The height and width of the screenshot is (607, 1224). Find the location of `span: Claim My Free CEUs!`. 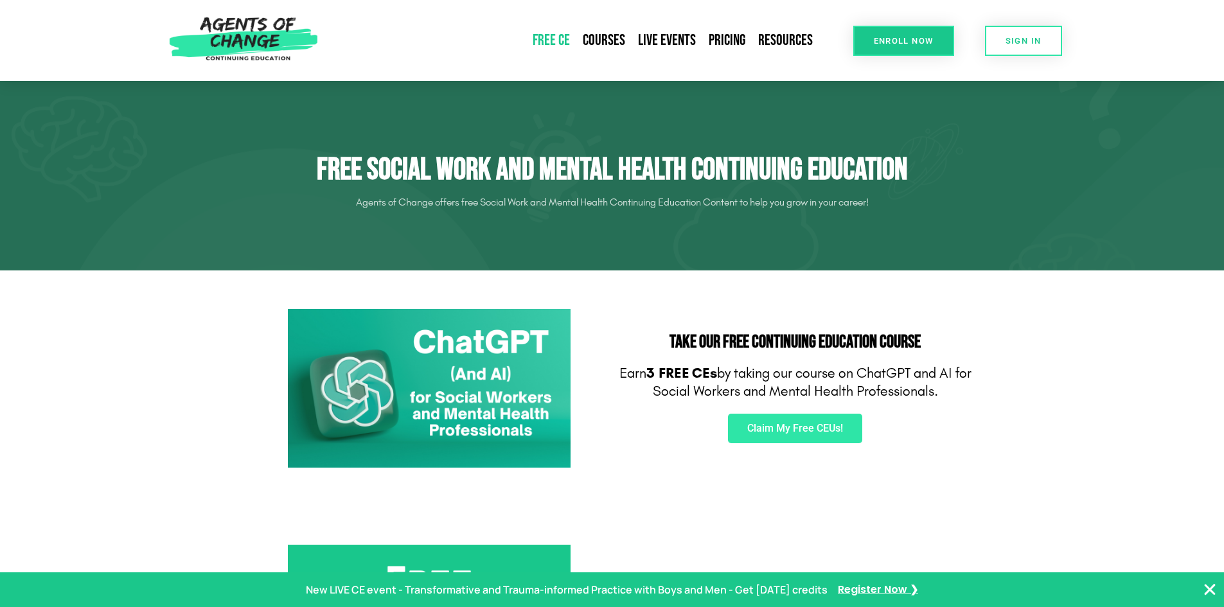

span: Claim My Free CEUs! is located at coordinates (795, 429).